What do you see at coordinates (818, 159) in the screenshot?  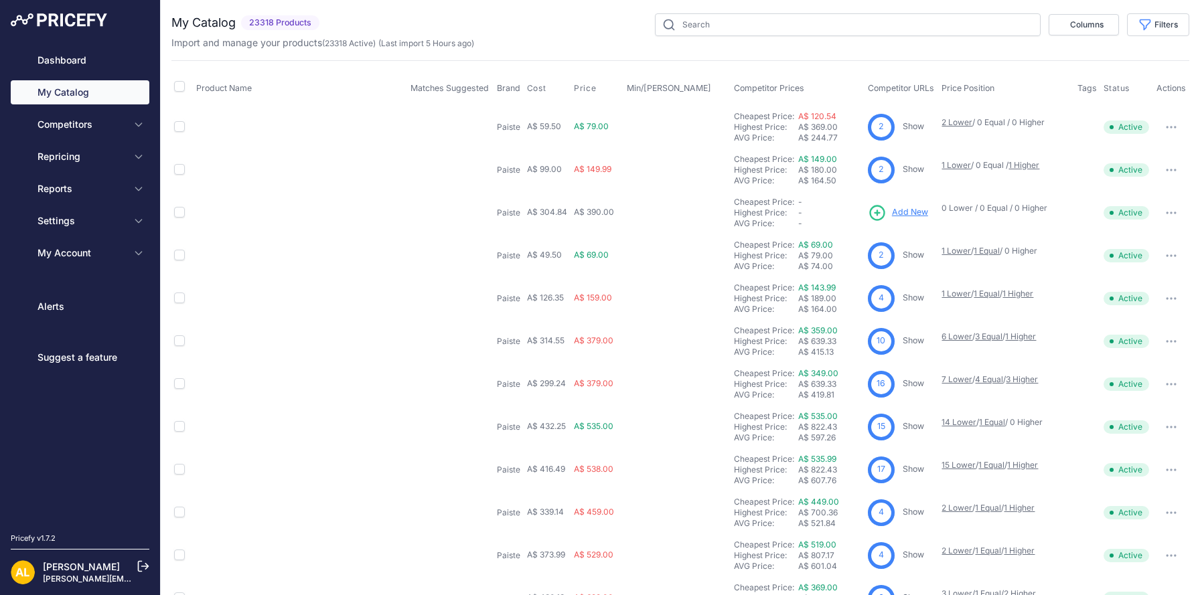 I see `a: A$ 149.00` at bounding box center [818, 159].